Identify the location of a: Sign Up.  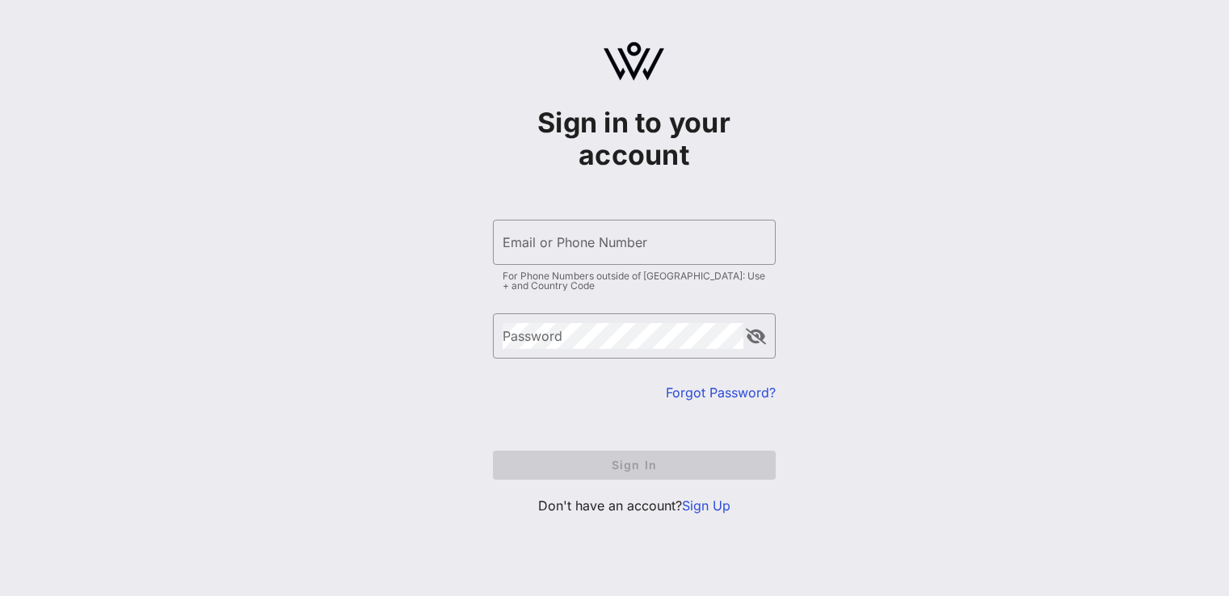
(706, 506).